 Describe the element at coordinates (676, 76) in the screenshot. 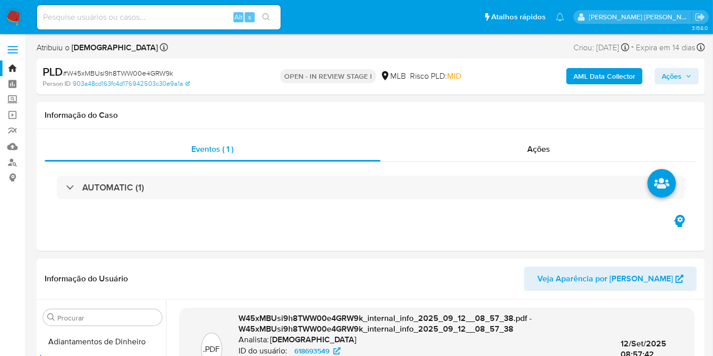

I see `button: Ações` at that location.